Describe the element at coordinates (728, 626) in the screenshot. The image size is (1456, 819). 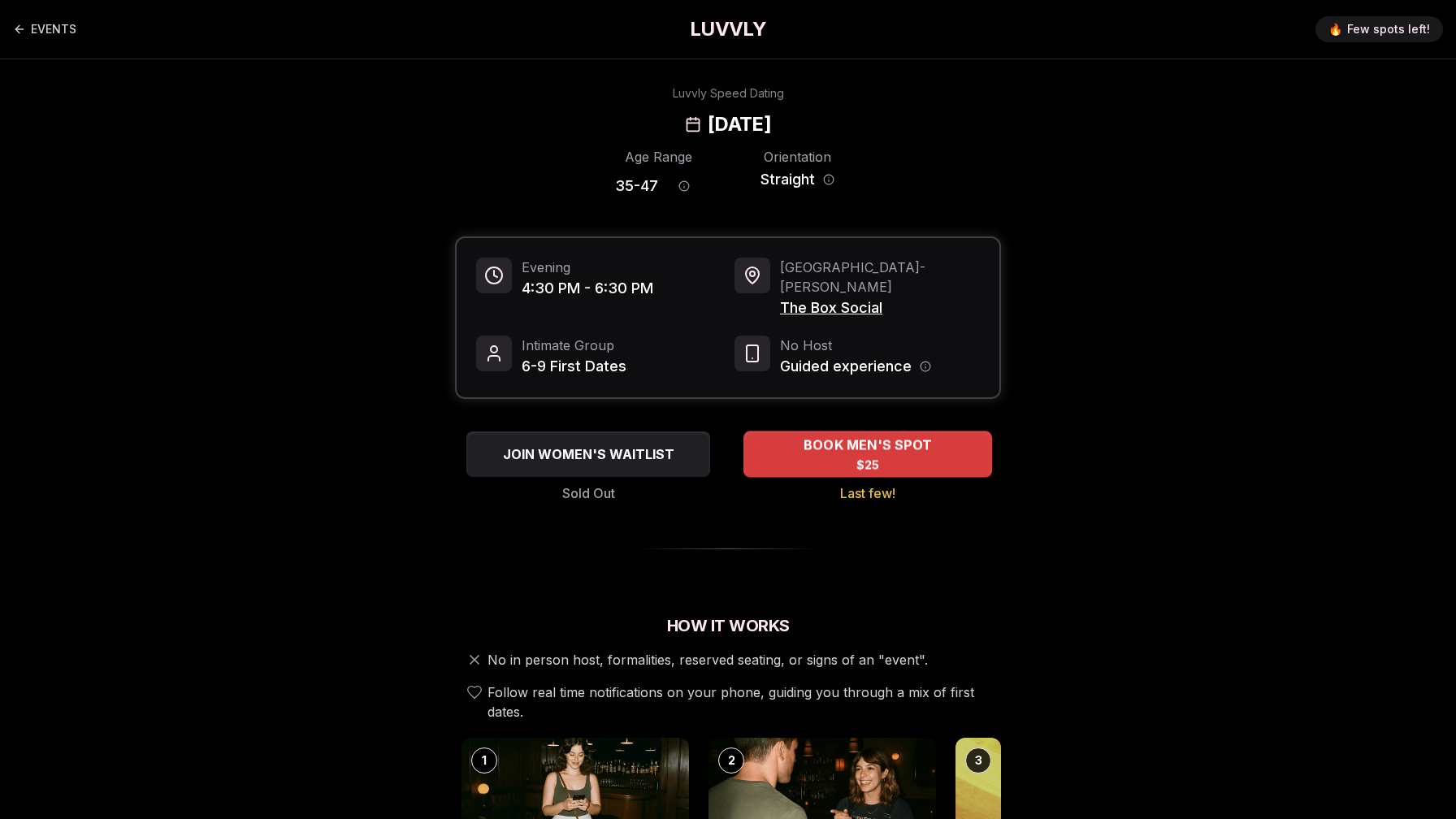
I see `h2: How It Works` at that location.